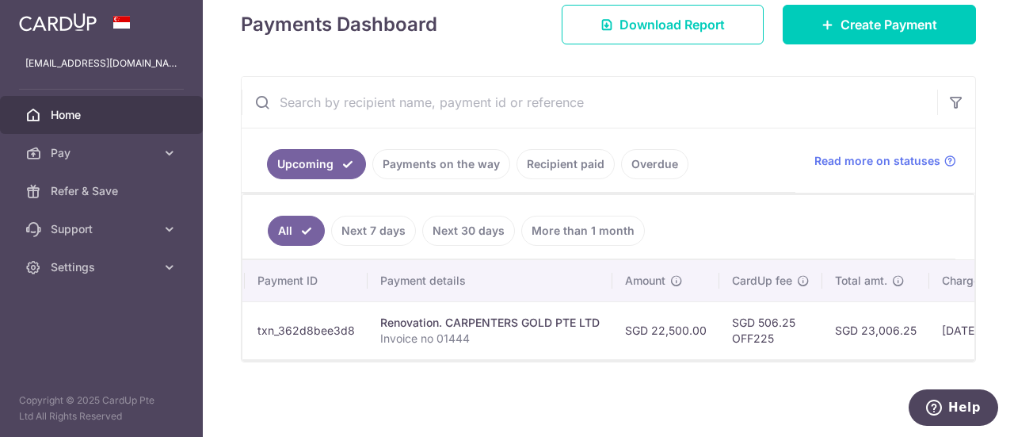 The image size is (1014, 437). What do you see at coordinates (975, 281) in the screenshot?
I see `span: Charge date` at bounding box center [975, 281].